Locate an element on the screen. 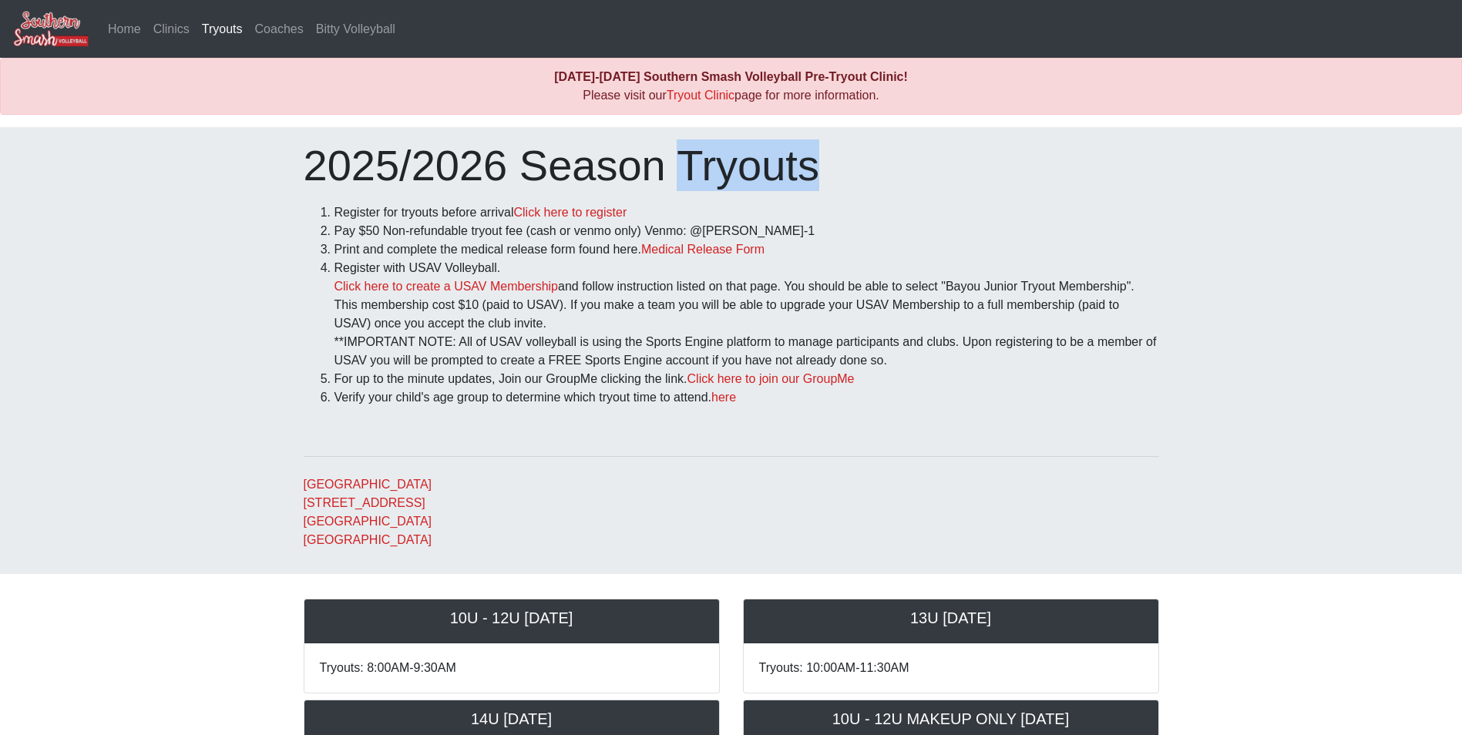  li: Register with USAV Volleyball. and follow instruction listed on that page. You should be able to ... is located at coordinates (747, 314).